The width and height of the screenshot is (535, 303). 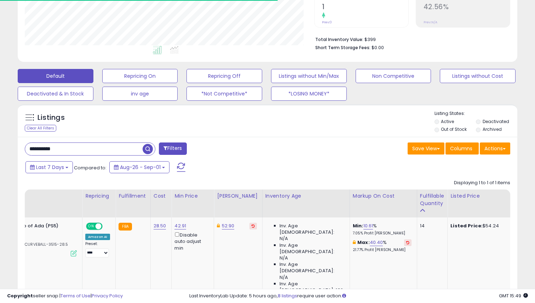 What do you see at coordinates (384, 204) in the screenshot?
I see `th: The percentage added to the cost of goods (COGS) that forms the calculator for Min & Max prices.` at bounding box center [384, 204].